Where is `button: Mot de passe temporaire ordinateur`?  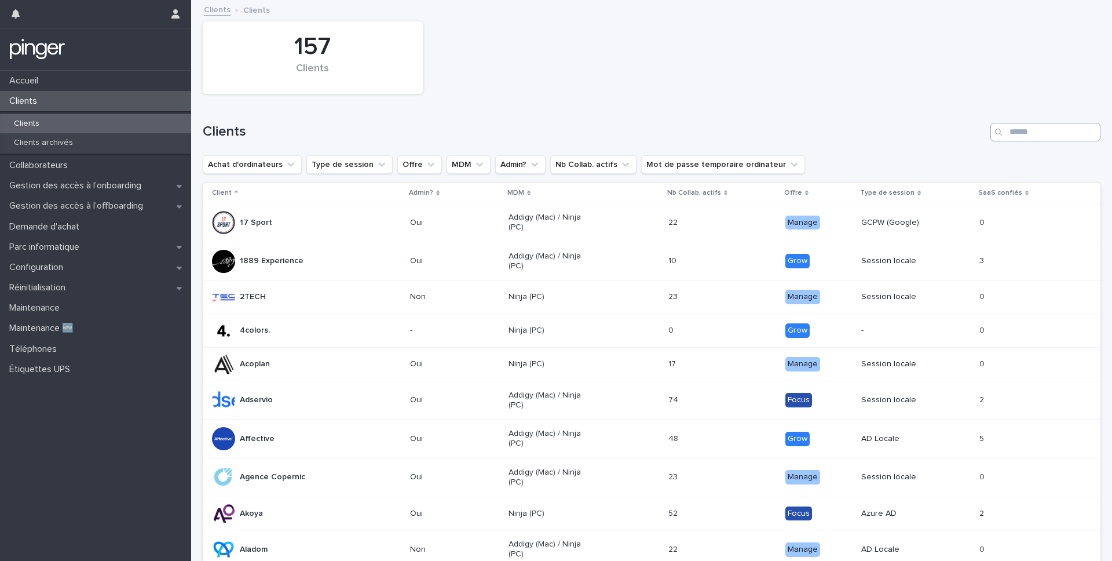 button: Mot de passe temporaire ordinateur is located at coordinates (723, 164).